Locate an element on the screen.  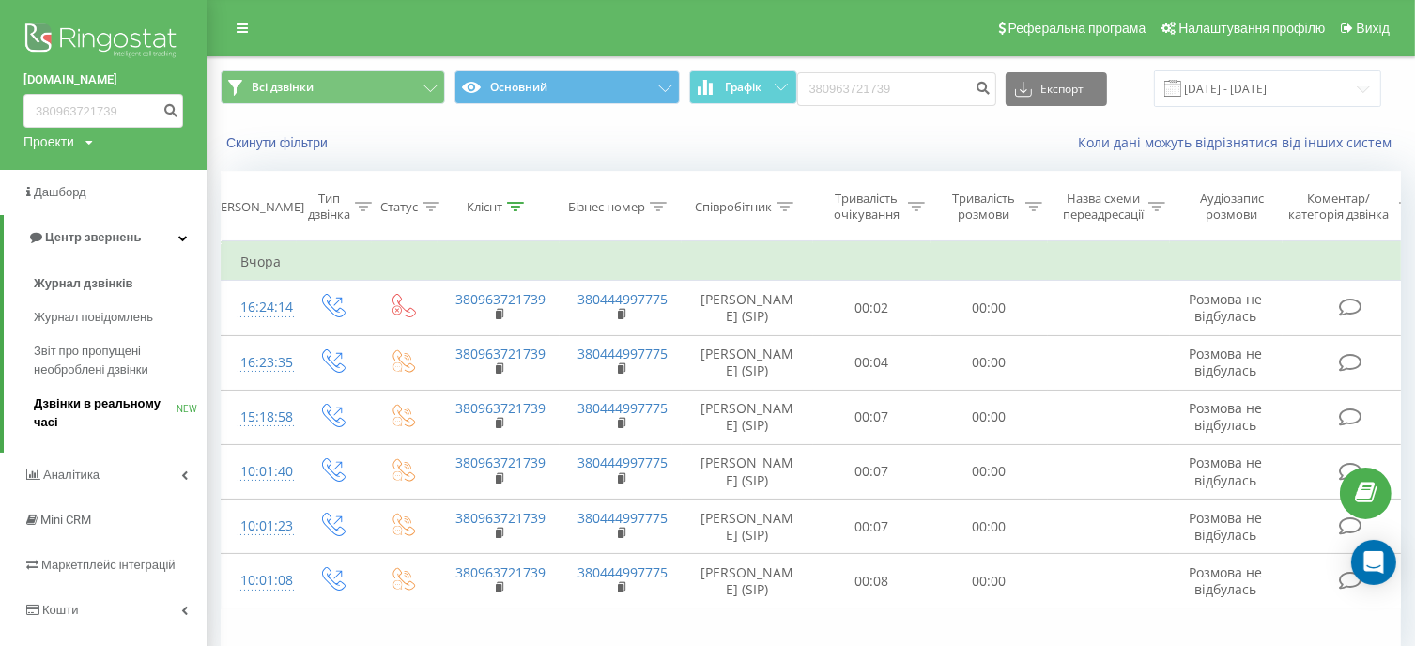
button: Експорт is located at coordinates (1056, 89).